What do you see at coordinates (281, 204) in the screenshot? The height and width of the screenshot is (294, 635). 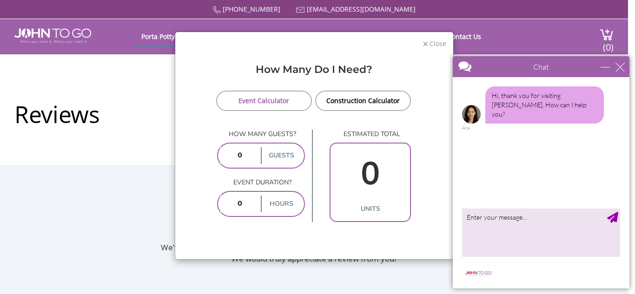 I see `label: hours` at bounding box center [281, 204].